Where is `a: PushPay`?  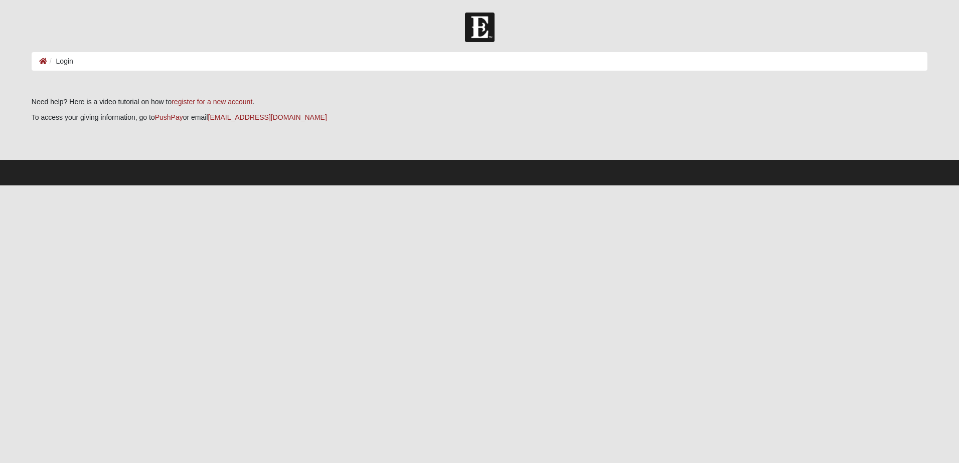 a: PushPay is located at coordinates (169, 117).